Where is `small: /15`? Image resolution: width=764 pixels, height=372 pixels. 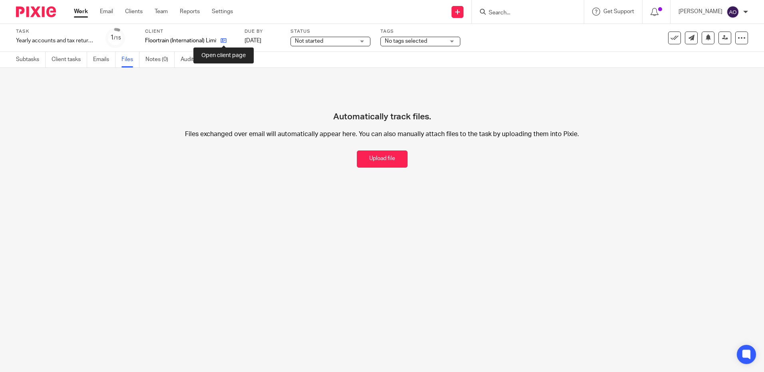
small: /15 is located at coordinates (117, 38).